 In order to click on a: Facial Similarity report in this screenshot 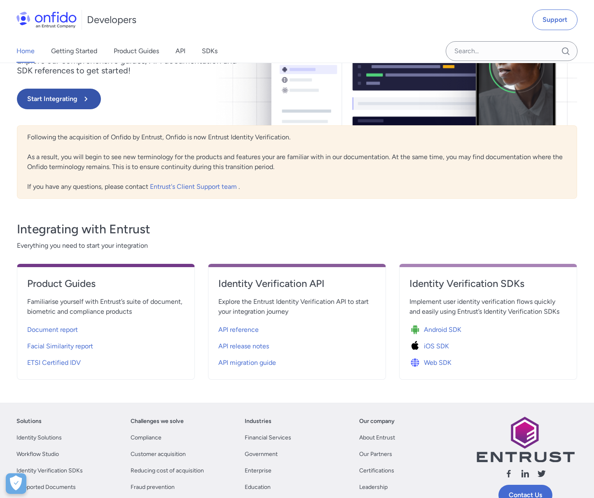, I will do `click(106, 344)`.